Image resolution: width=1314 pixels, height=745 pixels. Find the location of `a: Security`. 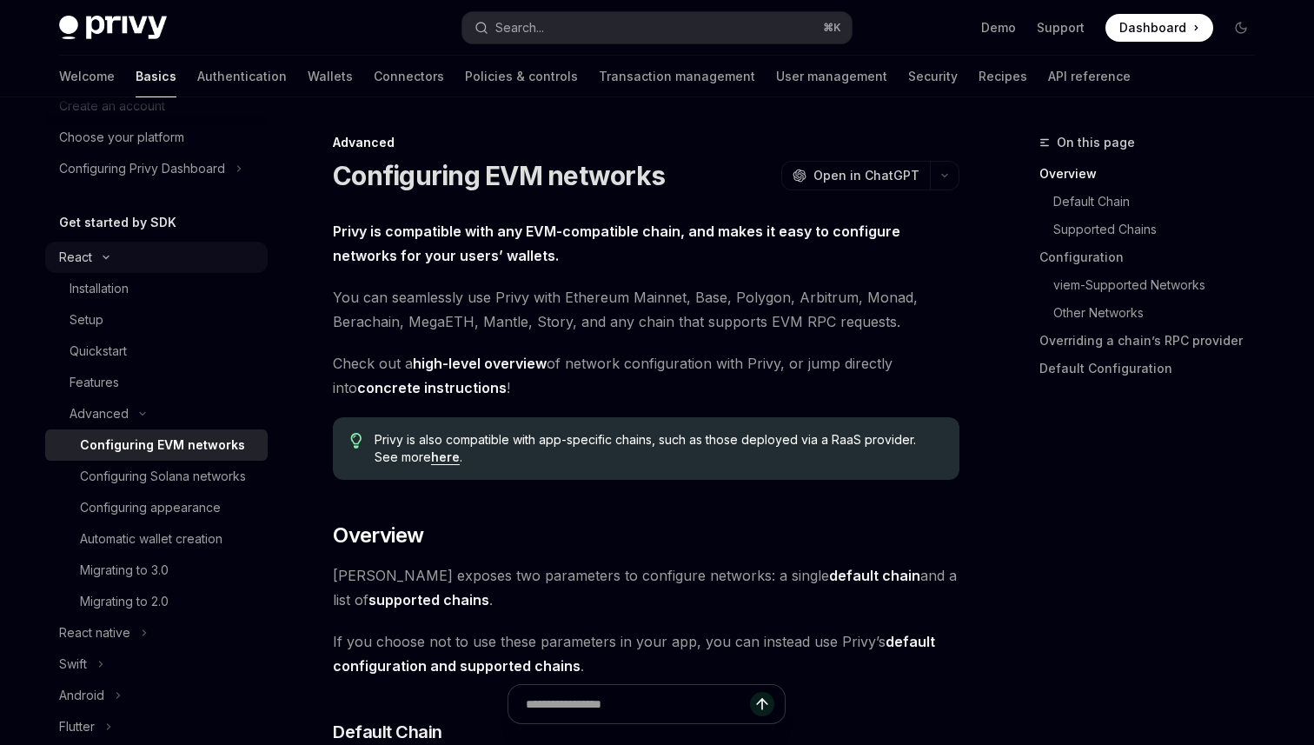

a: Security is located at coordinates (932, 76).